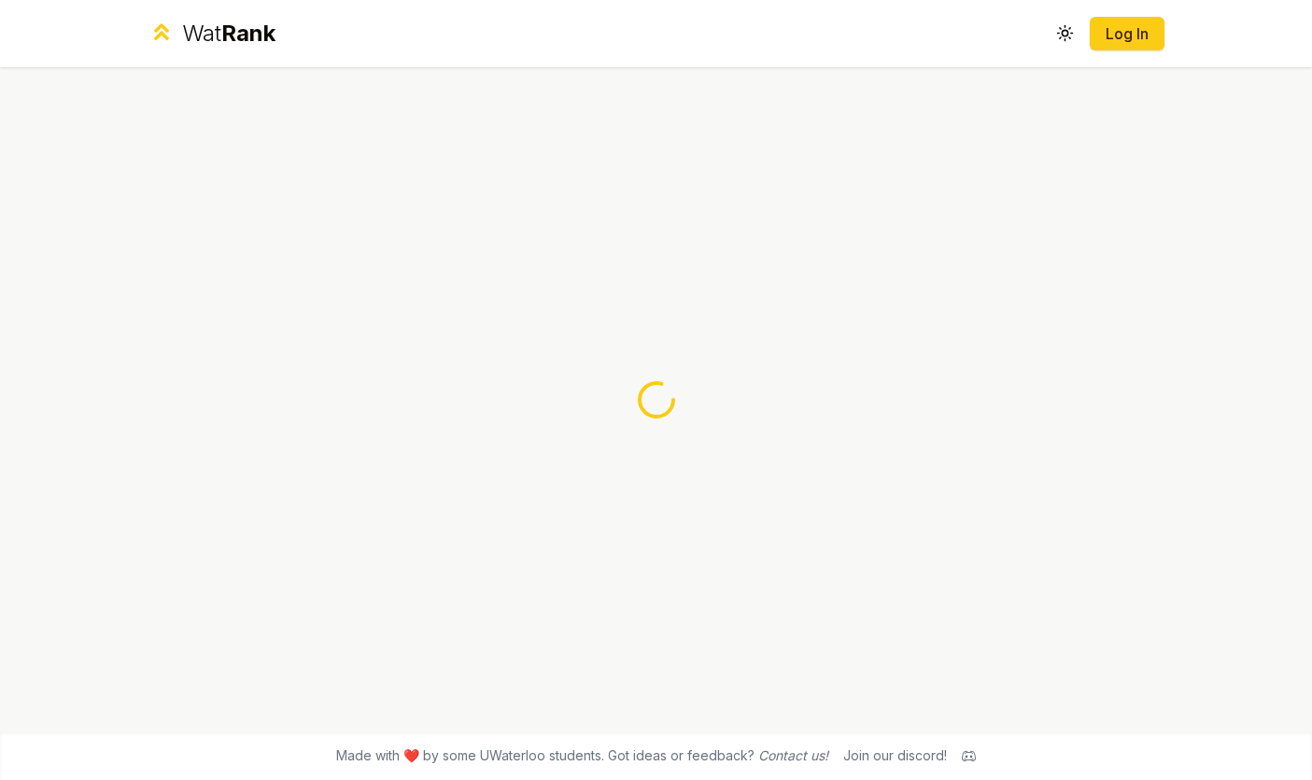 Image resolution: width=1312 pixels, height=780 pixels. Describe the element at coordinates (793, 755) in the screenshot. I see `a: Contact us!` at that location.